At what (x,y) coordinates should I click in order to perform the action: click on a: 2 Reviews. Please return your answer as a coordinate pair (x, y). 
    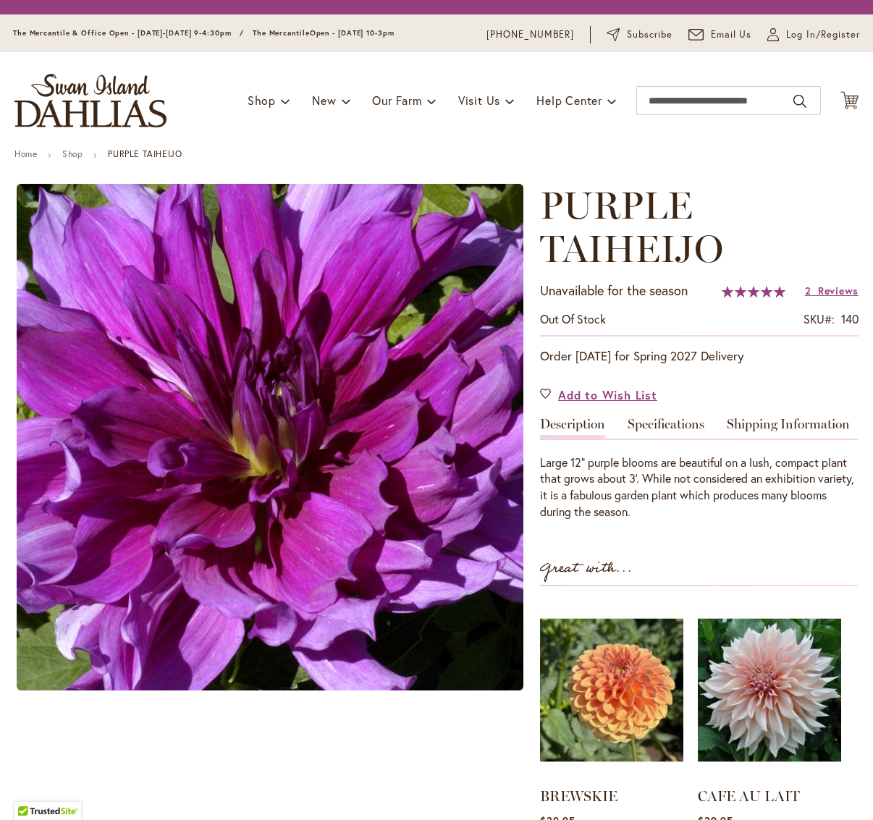
    Looking at the image, I should click on (831, 290).